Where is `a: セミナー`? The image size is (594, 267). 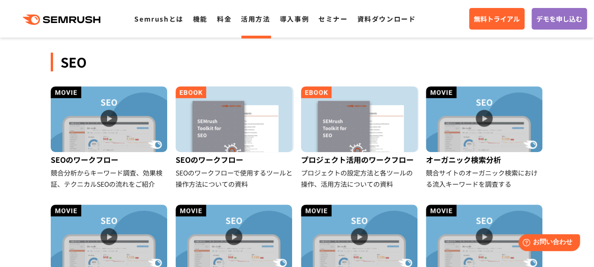
a: セミナー is located at coordinates (333, 19).